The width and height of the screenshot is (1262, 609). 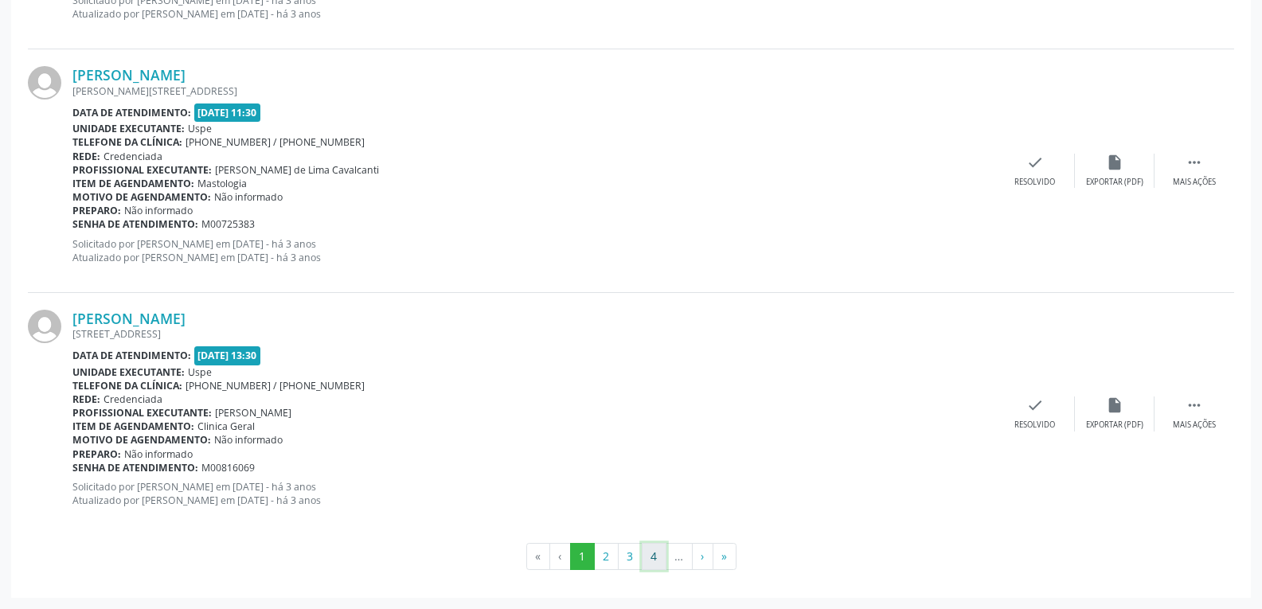 What do you see at coordinates (226, 426) in the screenshot?
I see `span: Clinica Geral` at bounding box center [226, 426].